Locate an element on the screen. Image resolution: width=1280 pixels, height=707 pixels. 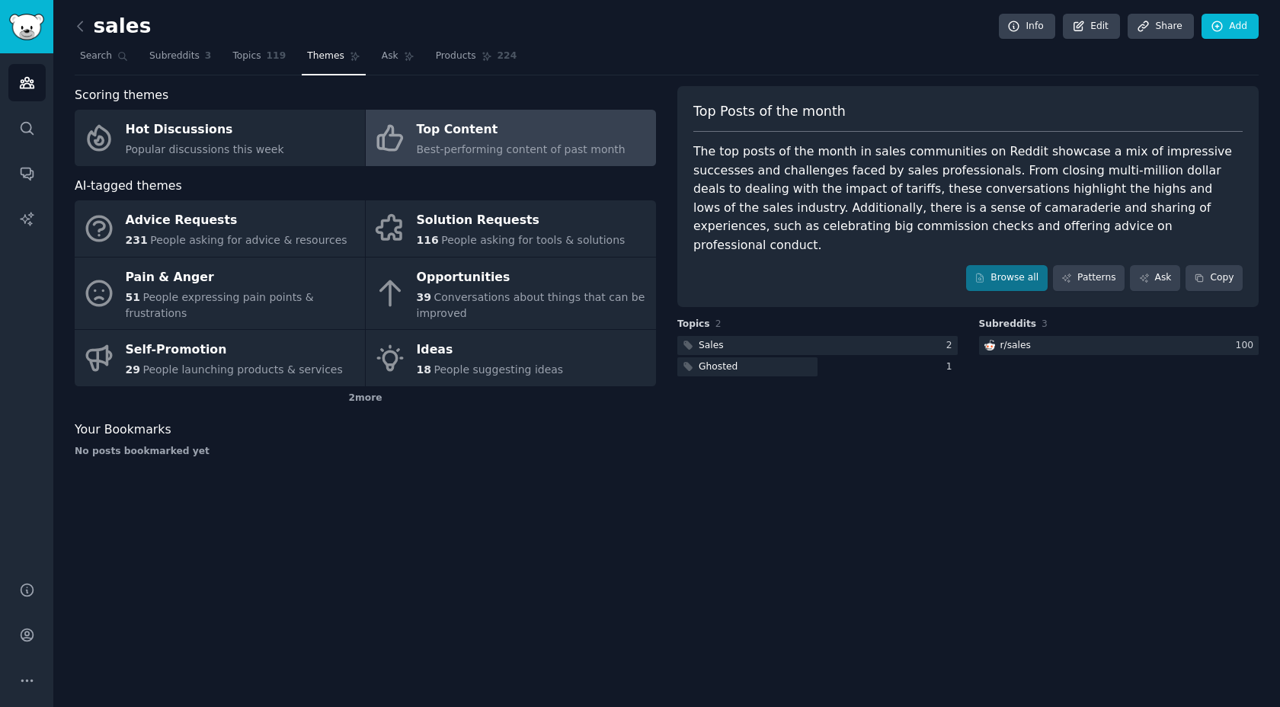
div: 100 is located at coordinates (1247, 346).